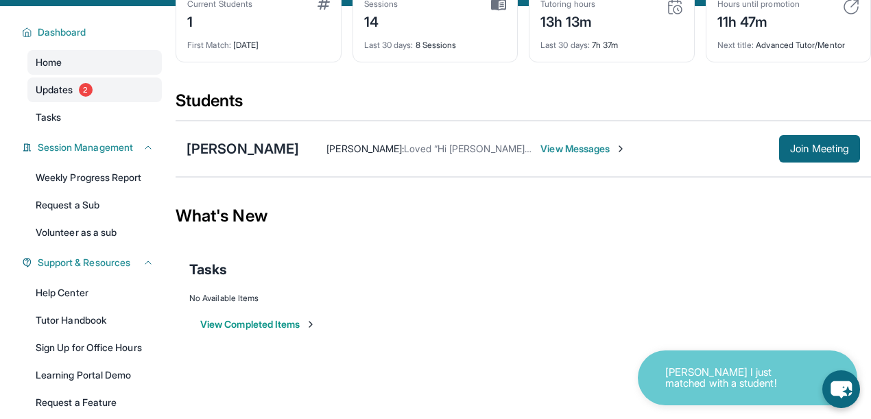 The image size is (871, 419). What do you see at coordinates (84, 263) in the screenshot?
I see `span: Support & Resources` at bounding box center [84, 263].